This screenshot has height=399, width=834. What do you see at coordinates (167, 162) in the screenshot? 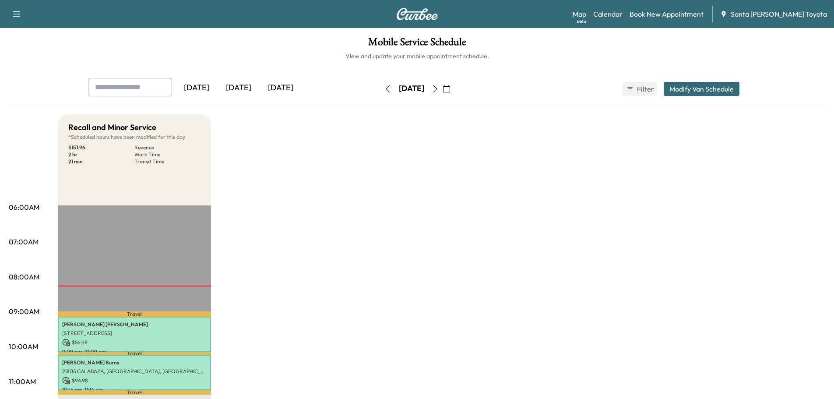
I see `p: Transit Time` at bounding box center [167, 162].